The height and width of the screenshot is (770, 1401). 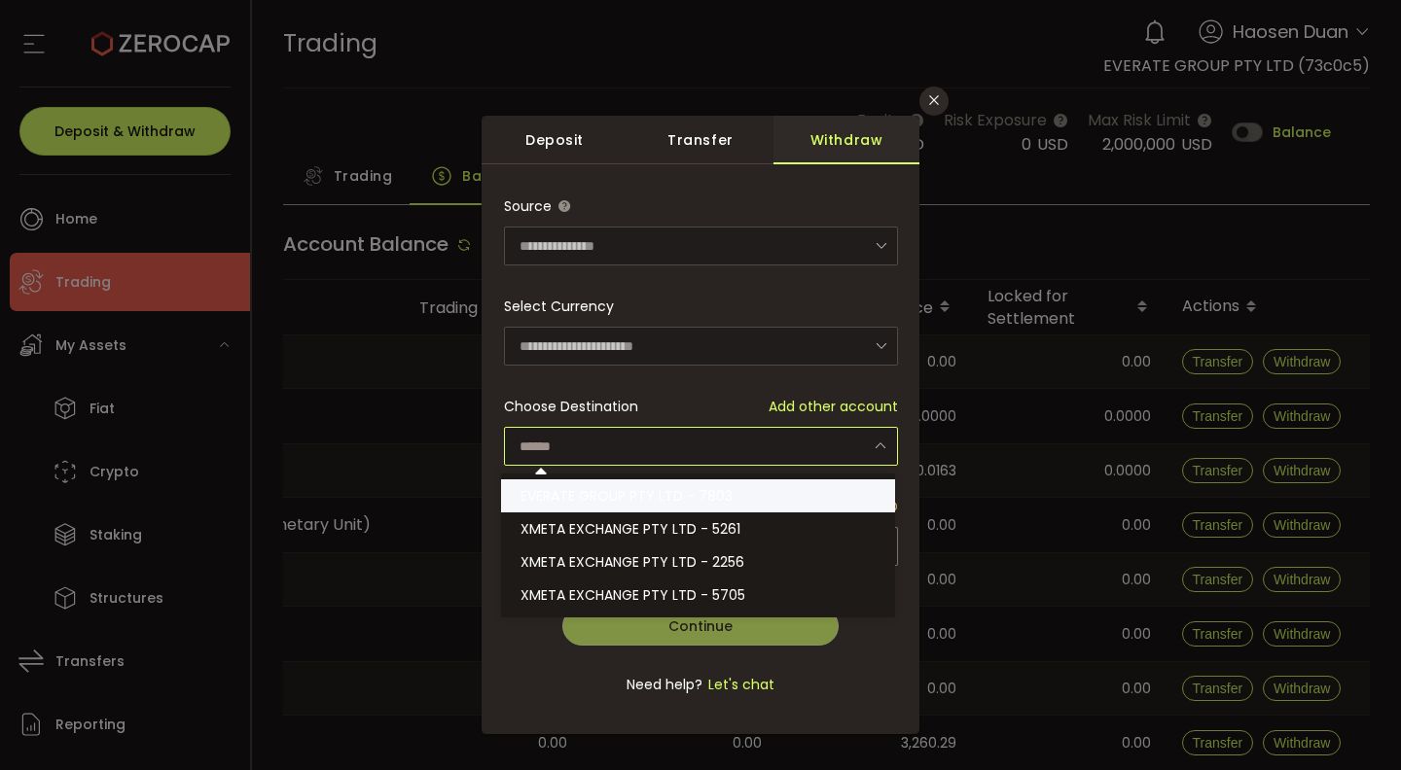 What do you see at coordinates (700, 425) in the screenshot?
I see `div: dialog` at bounding box center [700, 425].